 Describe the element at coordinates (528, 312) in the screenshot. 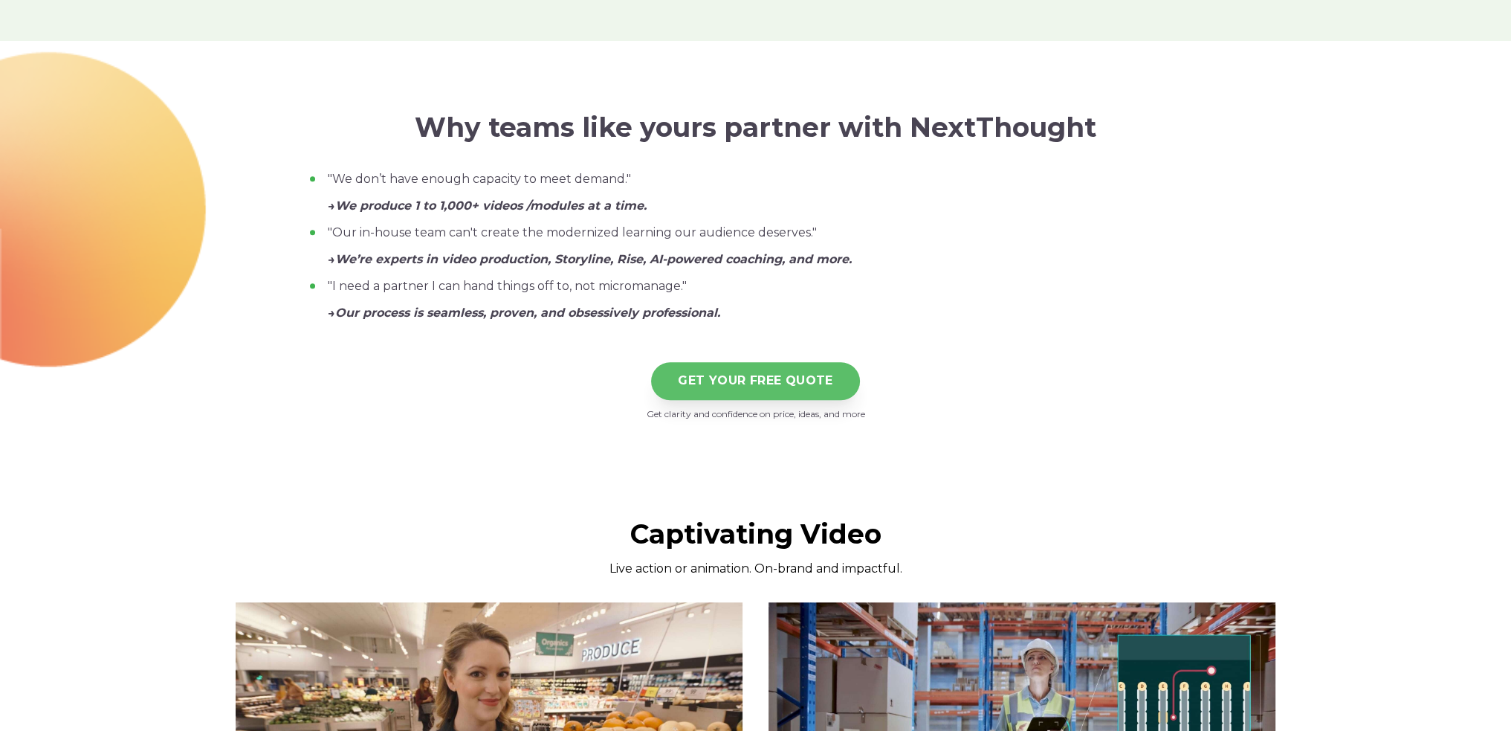

I see `em: Our process is seamless, proven, and obsessively professional.` at that location.